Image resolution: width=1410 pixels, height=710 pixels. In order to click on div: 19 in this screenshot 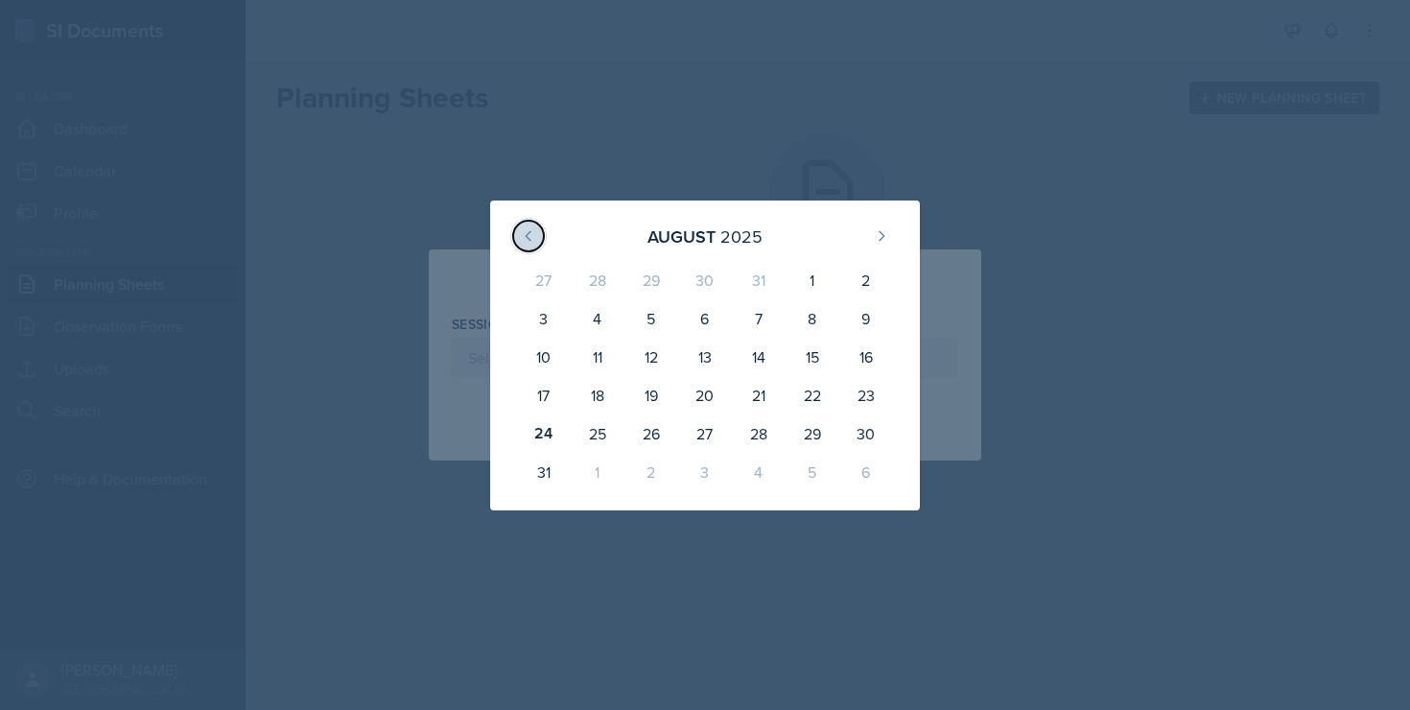, I will do `click(651, 395)`.